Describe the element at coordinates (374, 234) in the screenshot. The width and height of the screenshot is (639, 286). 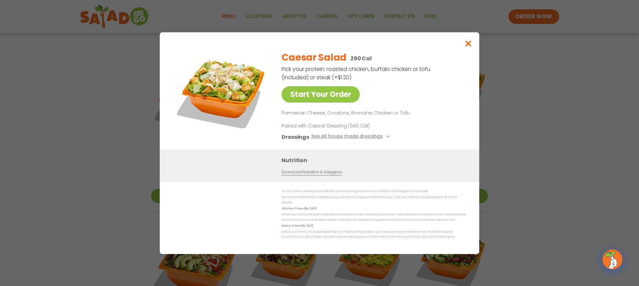
I see `p: While our menu includes foods that are made without dairy, our restaurants are not dairy free. We...` at that location.